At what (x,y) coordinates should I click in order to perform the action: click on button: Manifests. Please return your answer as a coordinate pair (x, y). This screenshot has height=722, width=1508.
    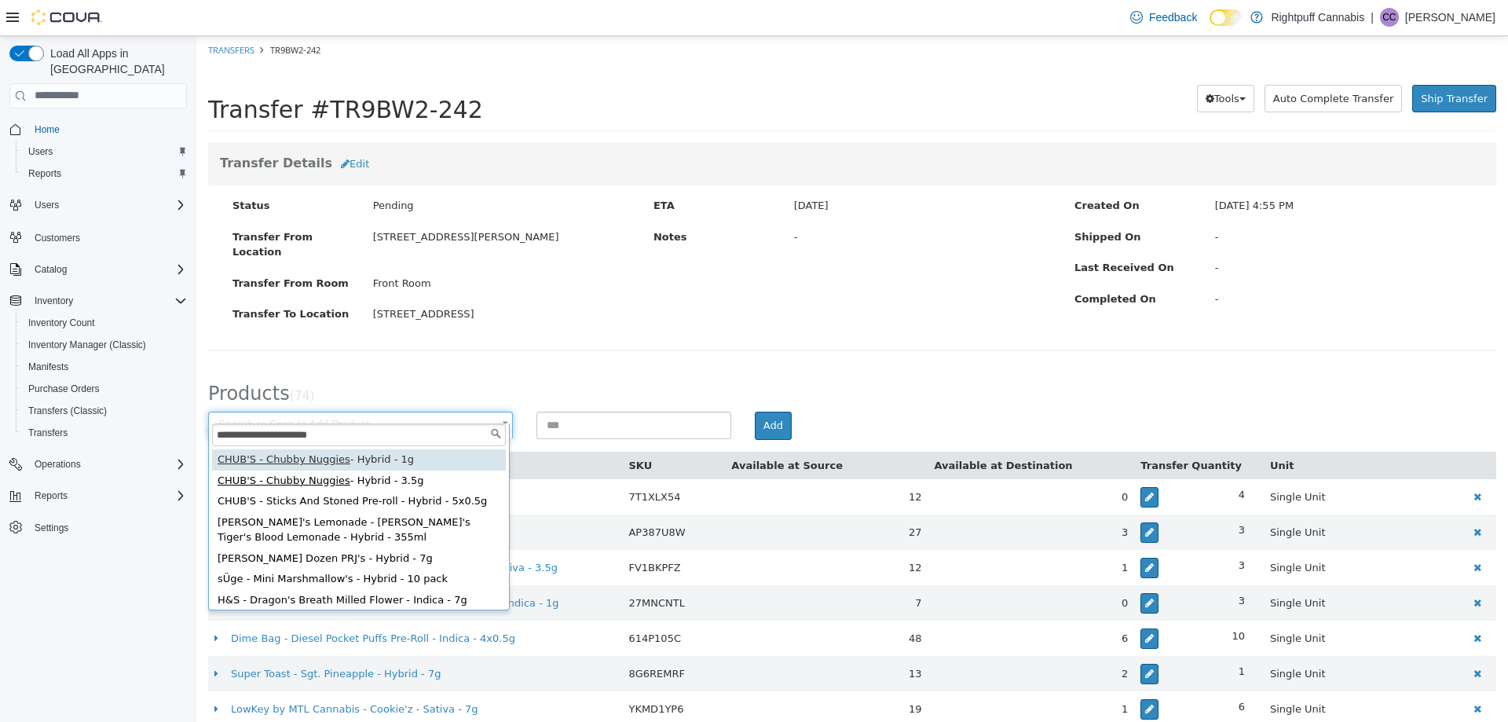
    Looking at the image, I should click on (104, 367).